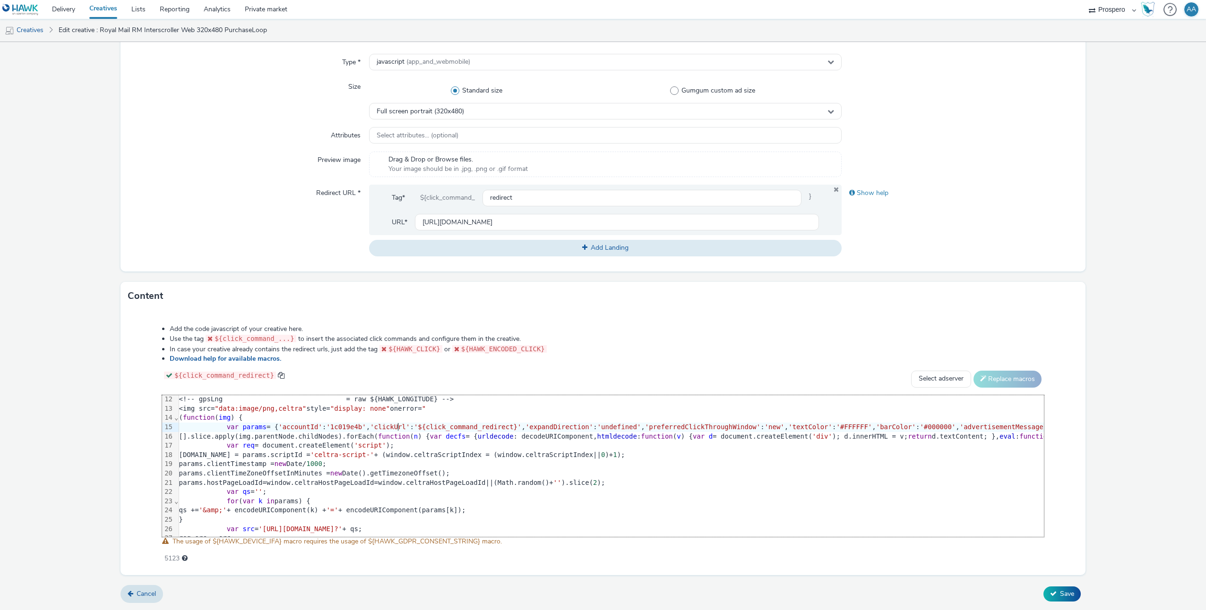  What do you see at coordinates (342, 455) in the screenshot?
I see `span: 'celtra-script-'` at bounding box center [342, 455].